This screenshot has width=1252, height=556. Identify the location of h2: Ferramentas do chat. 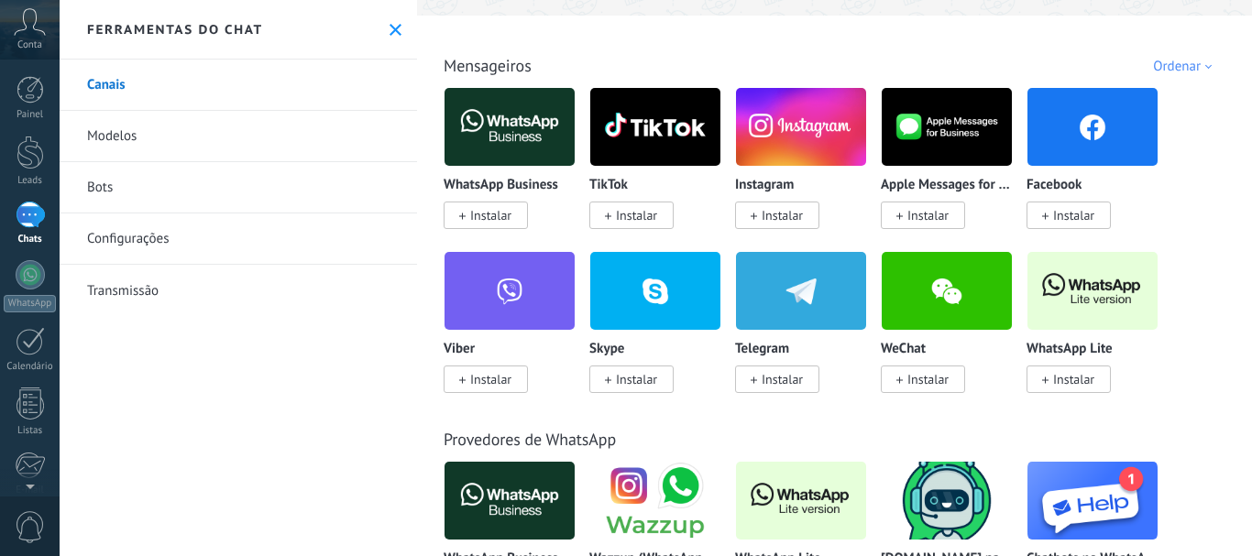
(175, 29).